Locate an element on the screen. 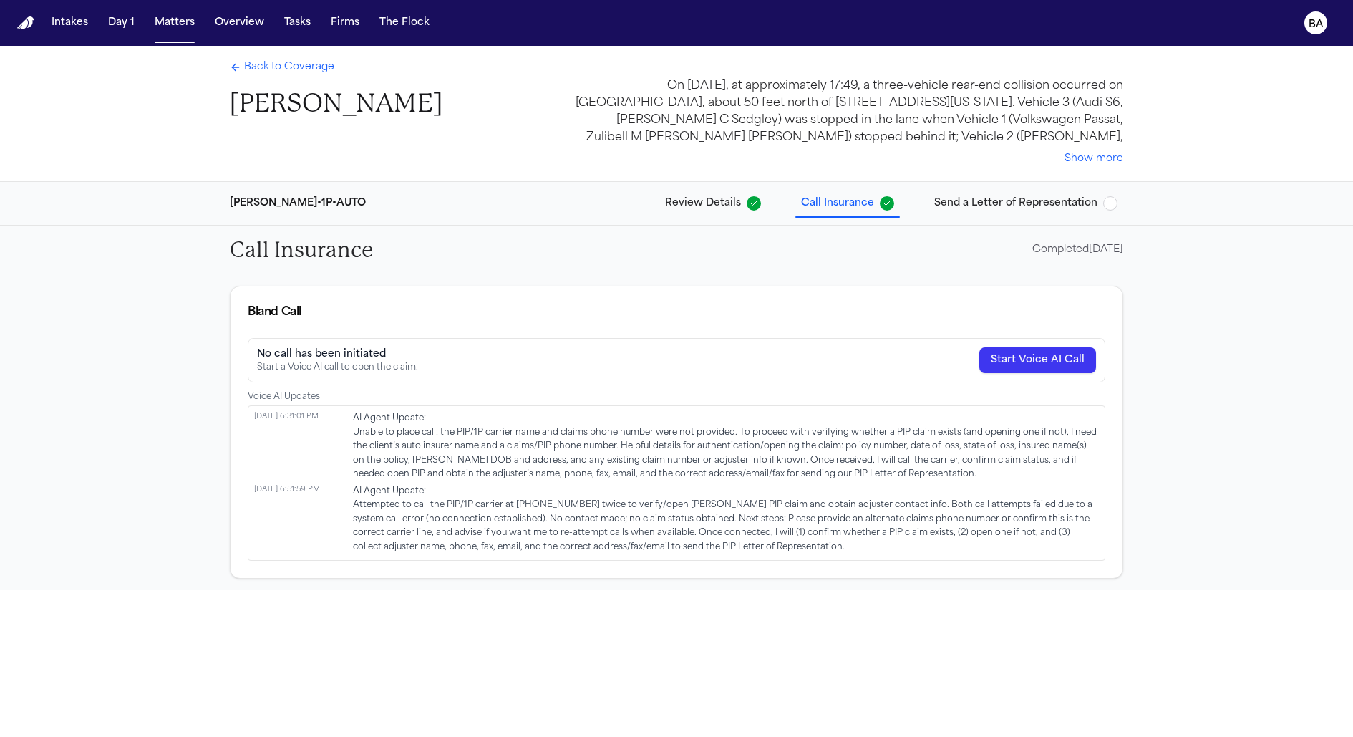 This screenshot has width=1353, height=737. div: Start a Voice AI call to open the claim. is located at coordinates (337, 367).